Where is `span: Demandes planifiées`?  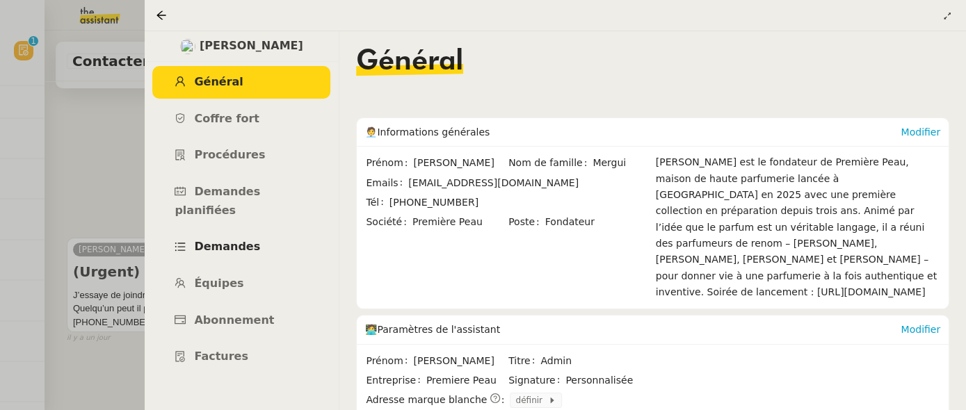
span: Demandes planifiées is located at coordinates (217, 201).